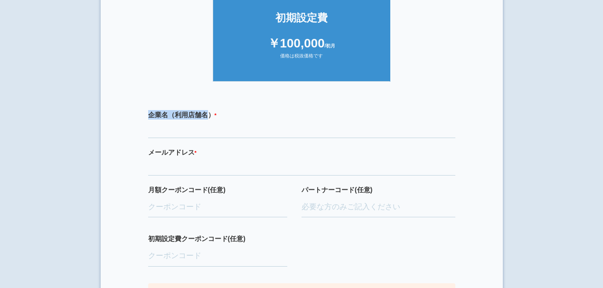 Image resolution: width=603 pixels, height=288 pixels. I want to click on label: 企業名（利用店舗名）, so click(301, 115).